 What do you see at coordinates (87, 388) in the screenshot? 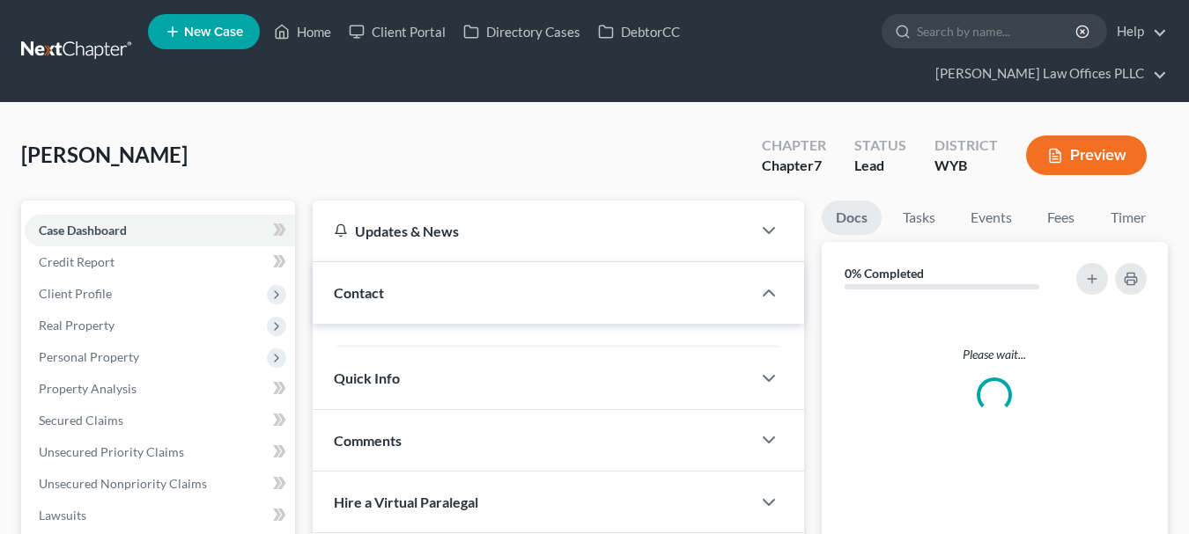
I see `span: Property Analysis` at bounding box center [87, 388].